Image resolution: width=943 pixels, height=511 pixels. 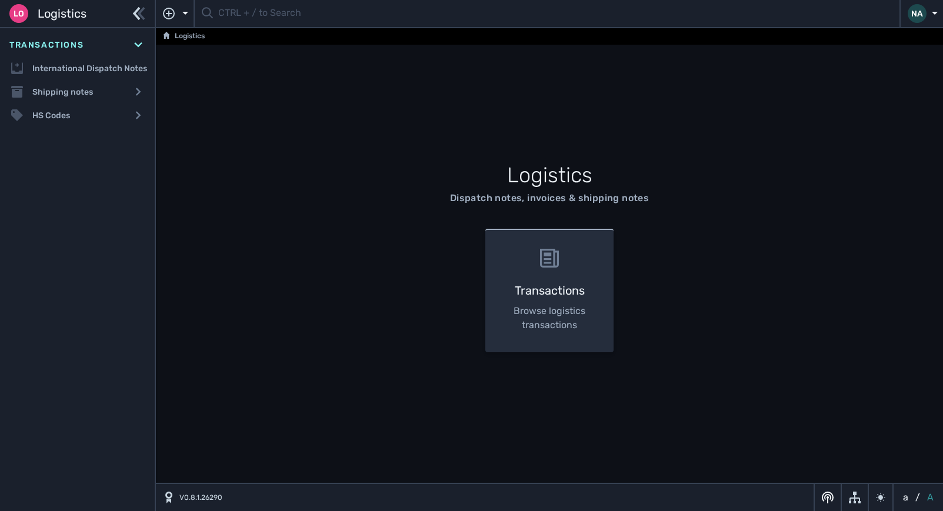 What do you see at coordinates (930, 498) in the screenshot?
I see `button: A` at bounding box center [930, 498].